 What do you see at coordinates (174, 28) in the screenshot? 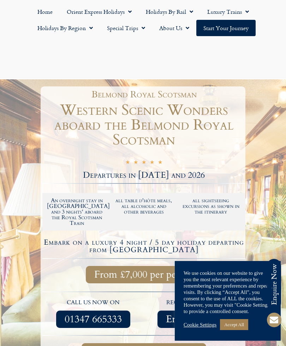
I see `a: About Us` at bounding box center [174, 28].